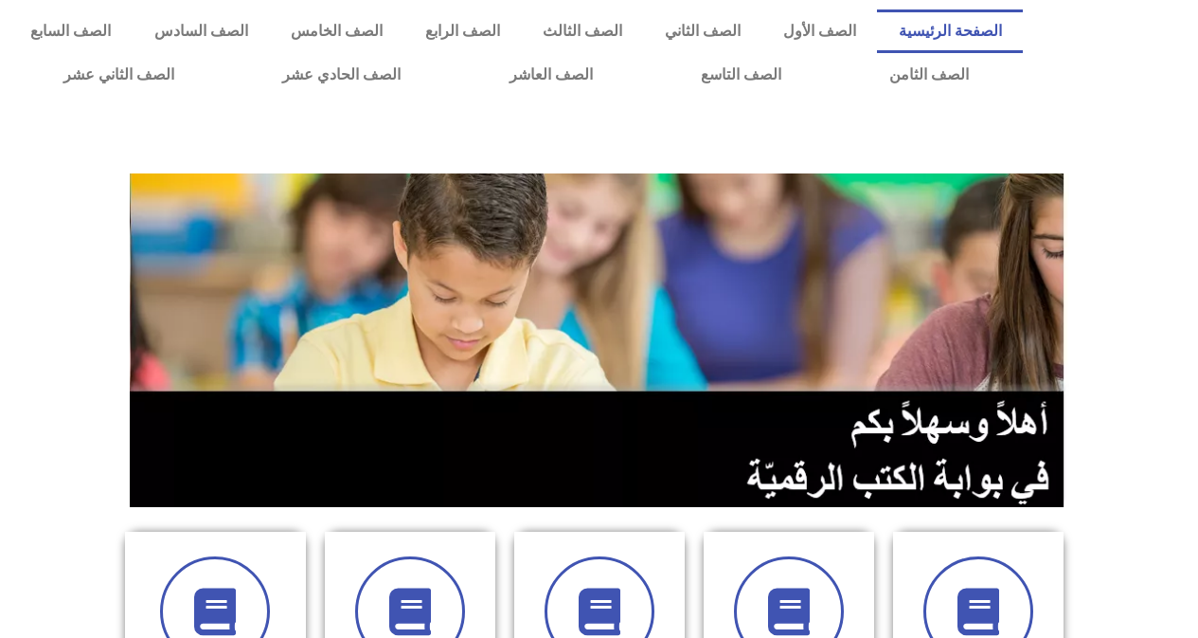 This screenshot has height=638, width=1198. Describe the element at coordinates (336, 31) in the screenshot. I see `a: الصف الخامس` at that location.